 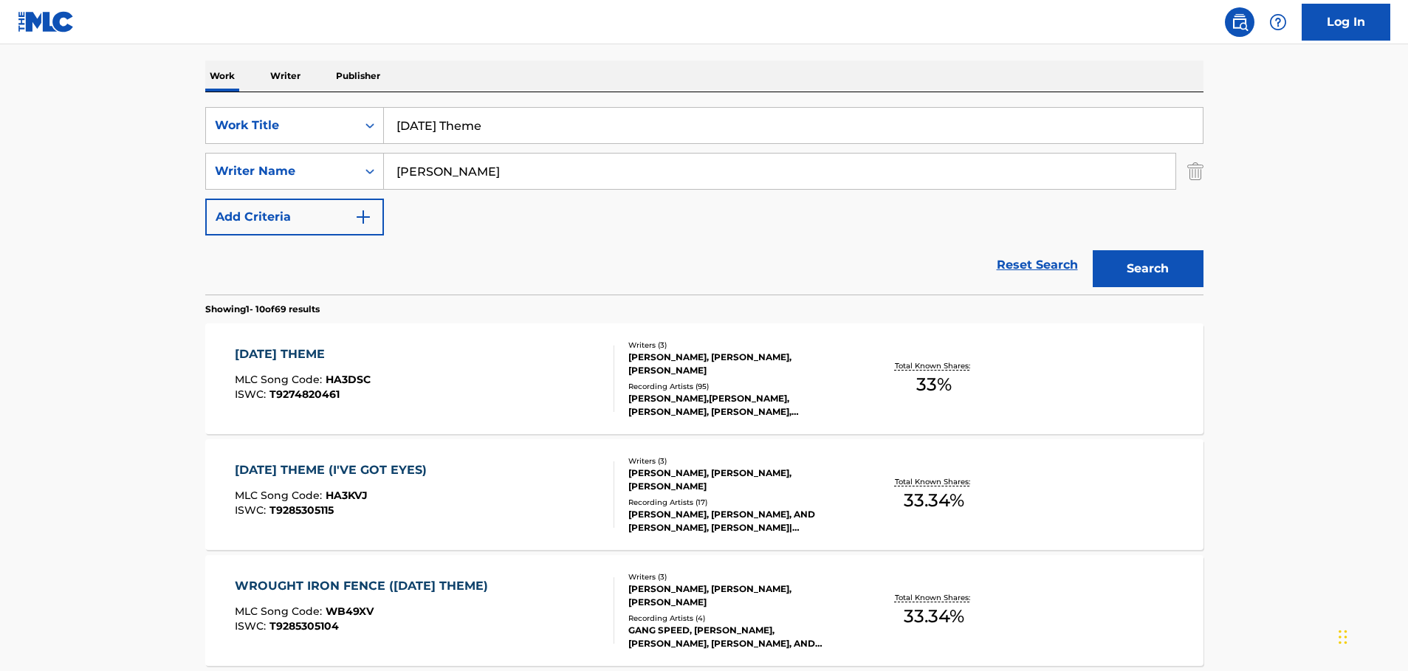 What do you see at coordinates (46, 21) in the screenshot?
I see `img: MLC Logo` at bounding box center [46, 21].